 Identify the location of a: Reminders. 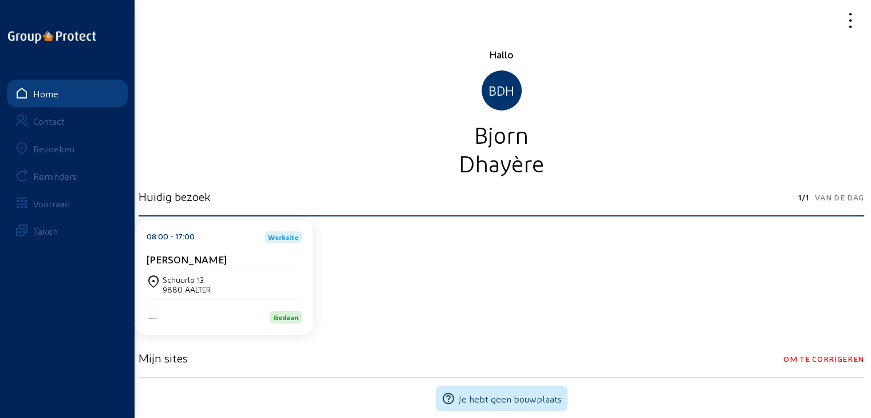
(67, 176).